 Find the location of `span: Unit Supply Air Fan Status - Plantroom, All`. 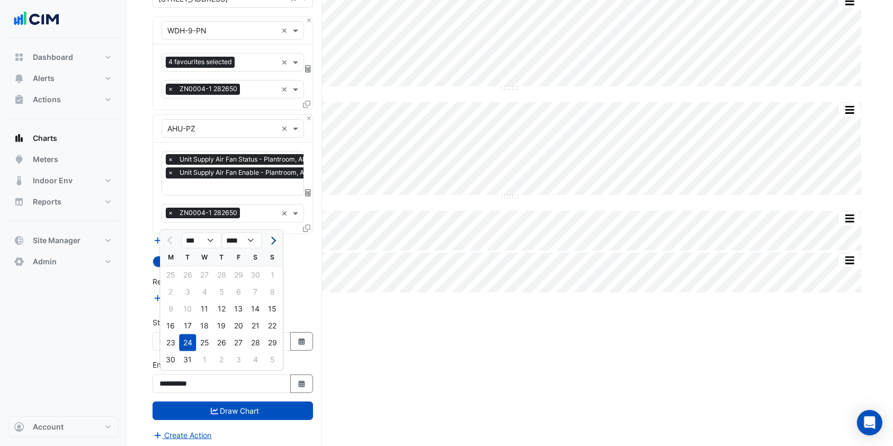

span: Unit Supply Air Fan Status - Plantroom, All is located at coordinates (243, 159).